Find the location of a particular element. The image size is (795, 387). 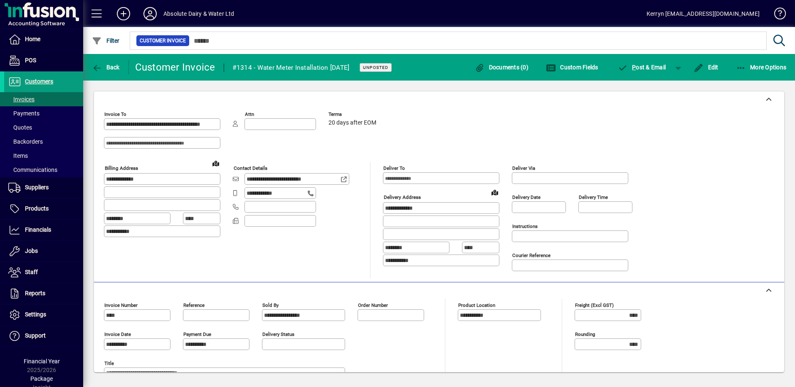

span: Edit is located at coordinates (706, 67).